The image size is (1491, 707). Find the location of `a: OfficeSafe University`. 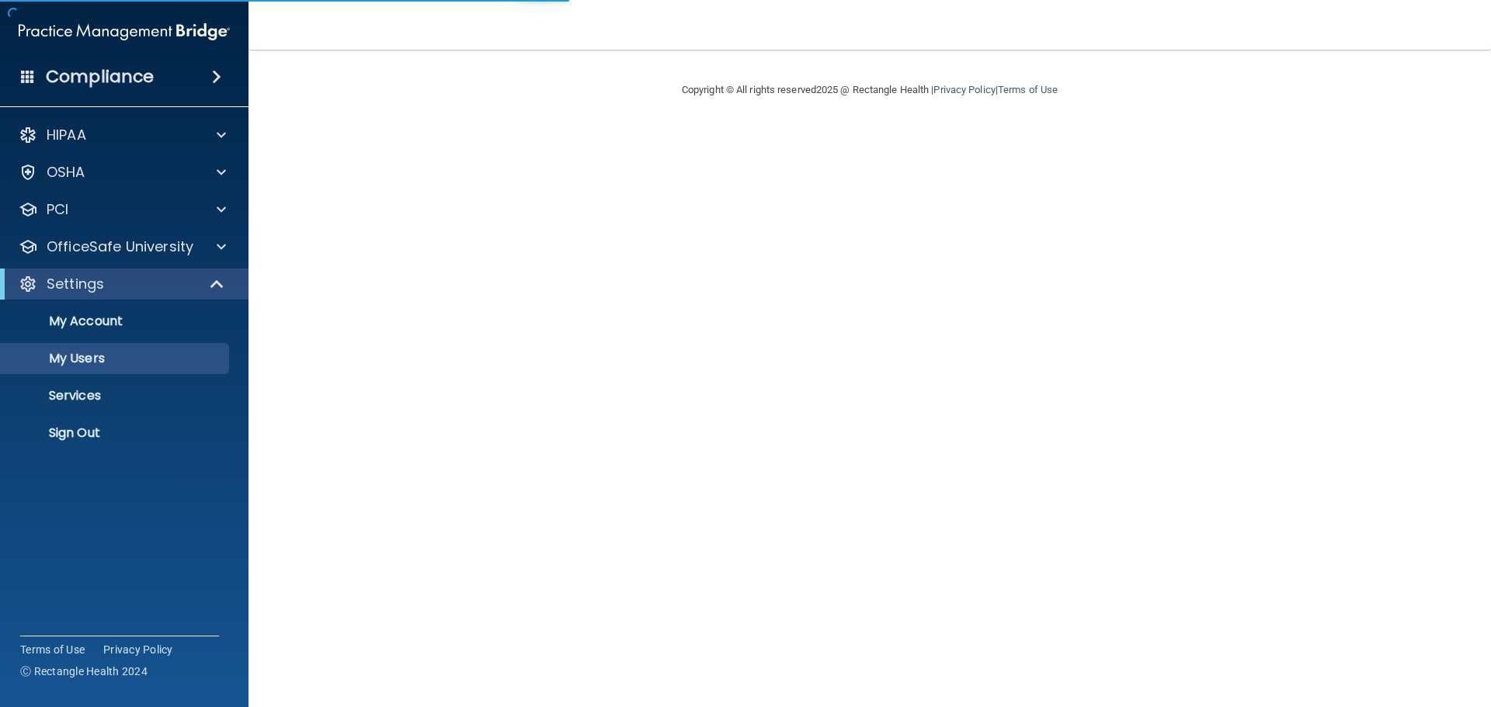

a: OfficeSafe University is located at coordinates (122, 247).